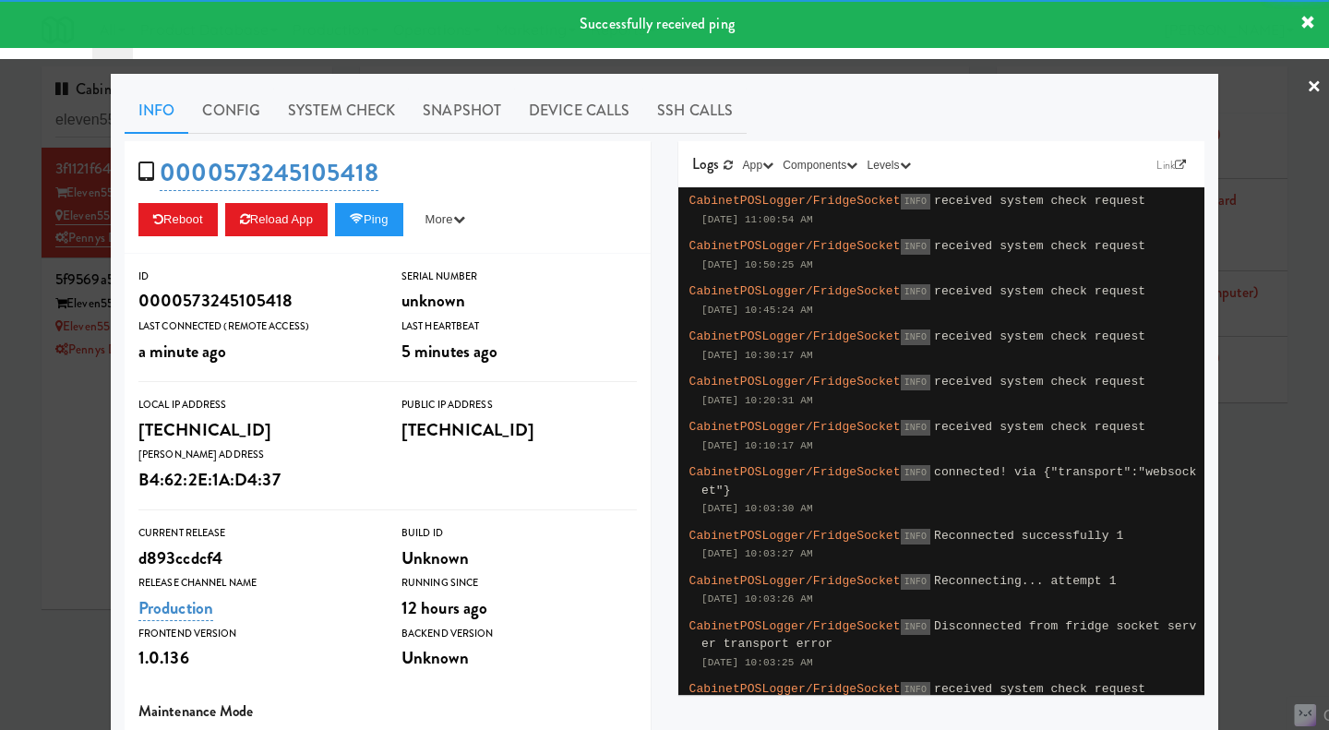  I want to click on span: connected! via {"transport":"websocket"}, so click(949, 481).